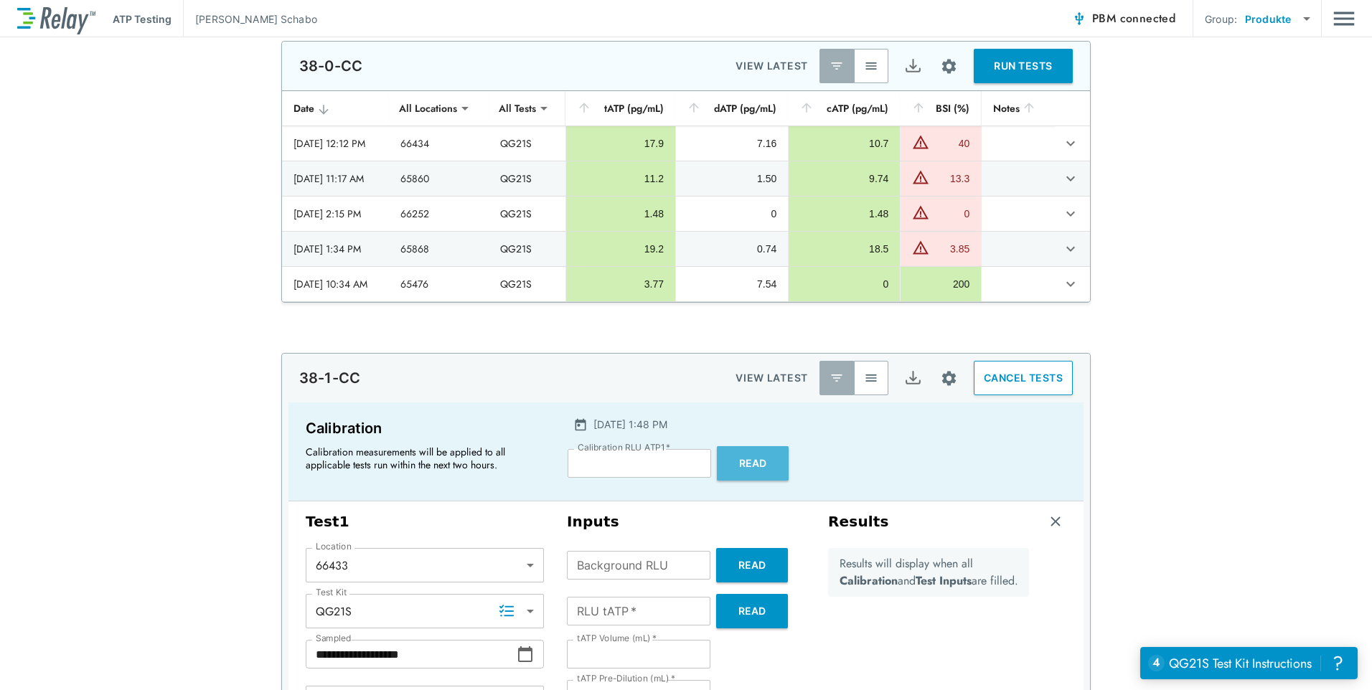  What do you see at coordinates (581, 425) in the screenshot?
I see `img: Calender Icon` at bounding box center [581, 425].